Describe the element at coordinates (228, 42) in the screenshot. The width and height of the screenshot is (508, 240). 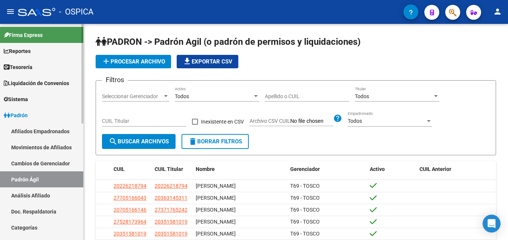
I see `span: PADRON -> Padrón Agil (o padrón de permisos y liquidaciones)` at that location.